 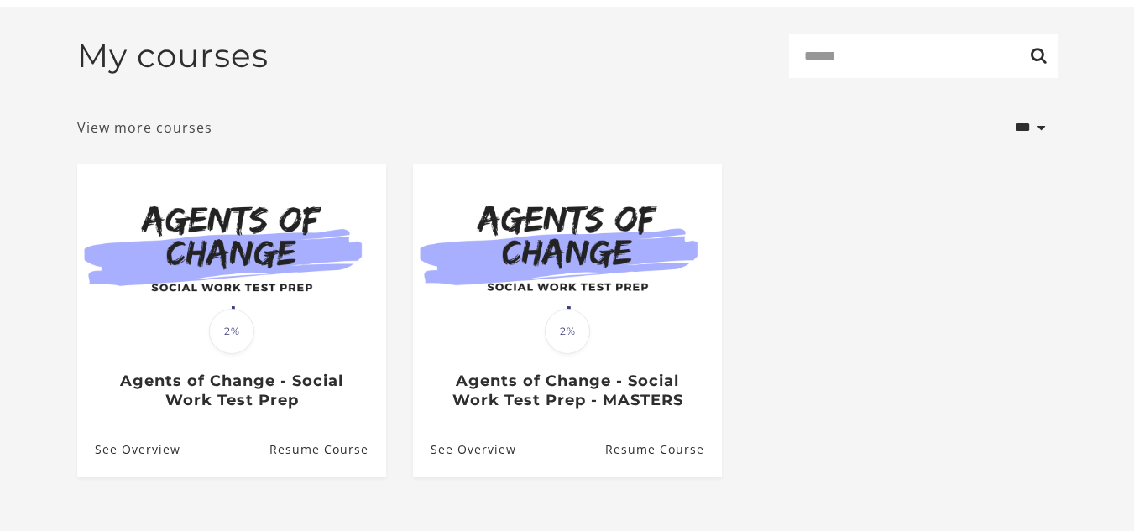 What do you see at coordinates (662, 450) in the screenshot?
I see `a: Agents of Change - Social Work Test Prep - MASTERS: Resume Course` at bounding box center [662, 450].